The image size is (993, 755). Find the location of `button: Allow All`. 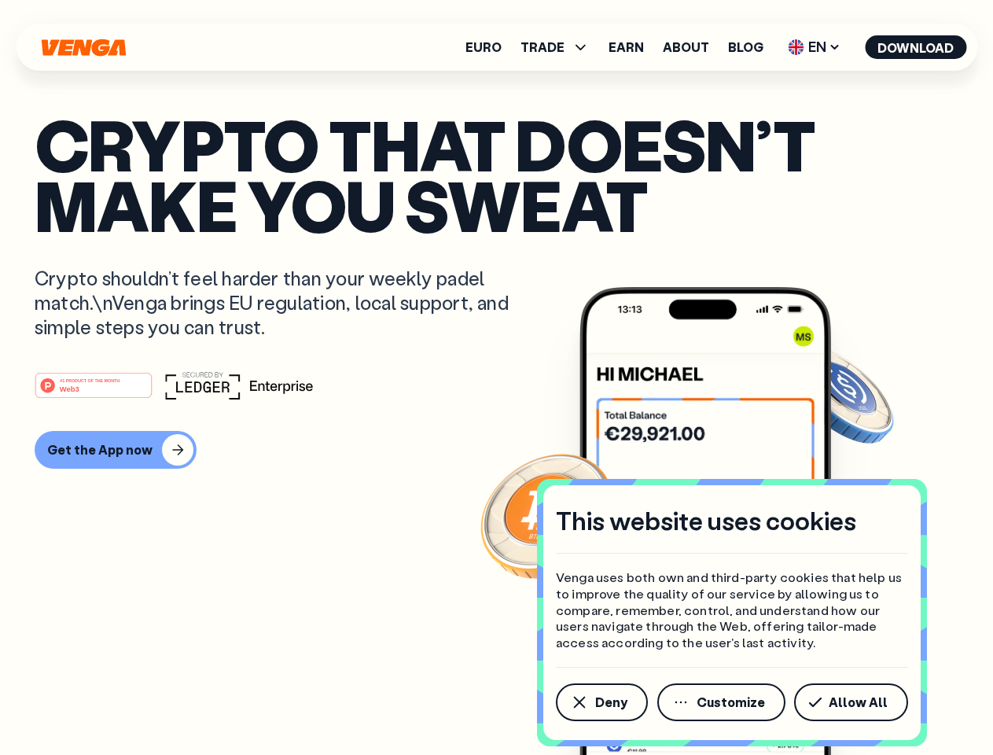

button: Allow All is located at coordinates (851, 702).